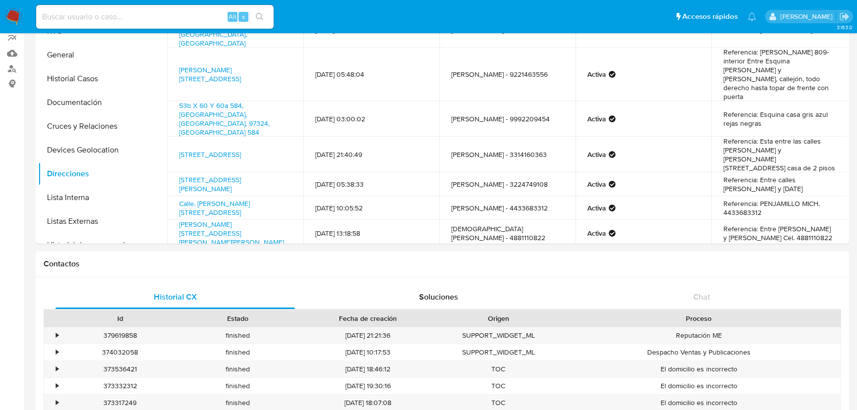 The image size is (857, 410). Describe the element at coordinates (120, 318) in the screenshot. I see `div: Id` at that location.